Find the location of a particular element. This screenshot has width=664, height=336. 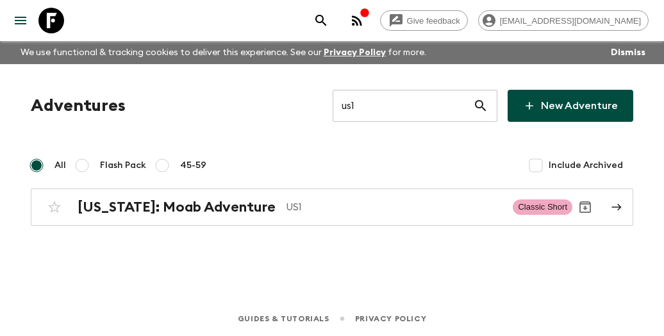

button: Dismiss is located at coordinates (628, 53).